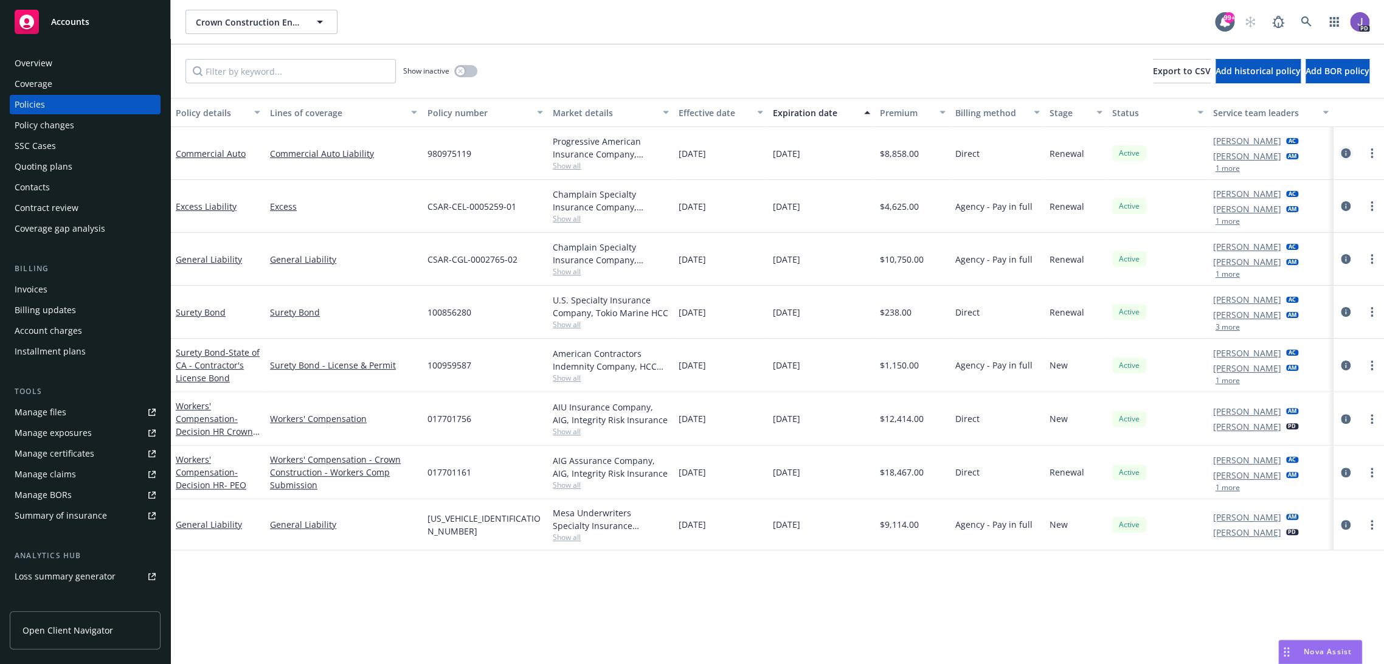 This screenshot has height=664, width=1384. Describe the element at coordinates (85, 63) in the screenshot. I see `a: Overview` at that location.